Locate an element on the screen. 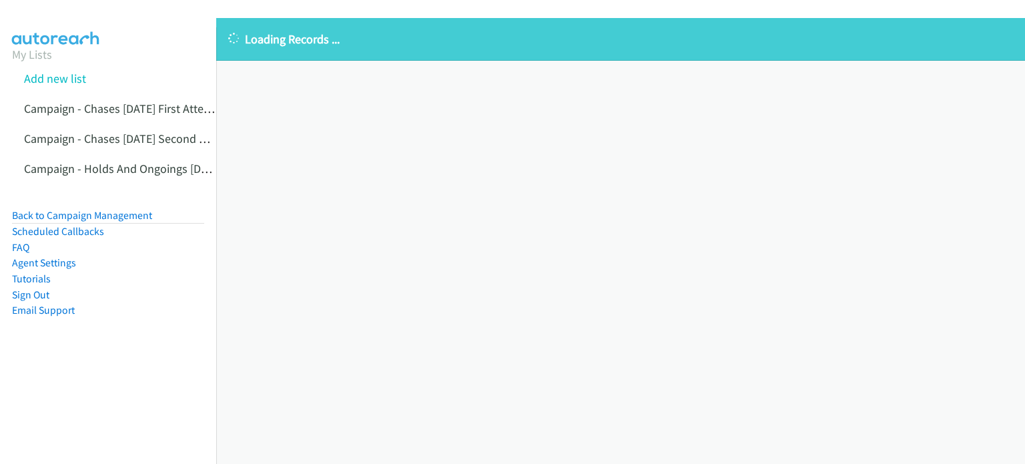 The width and height of the screenshot is (1025, 464). p: Loading Records ... is located at coordinates (621, 39).